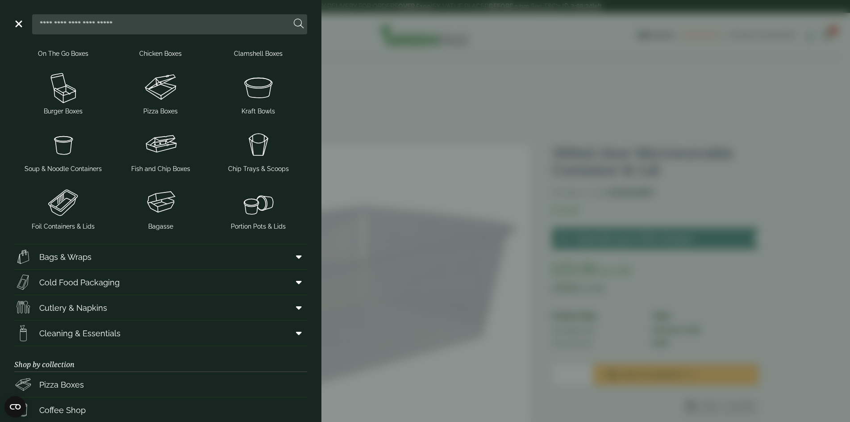  Describe the element at coordinates (63, 145) in the screenshot. I see `img: SoupNoodle_container.svg` at that location.